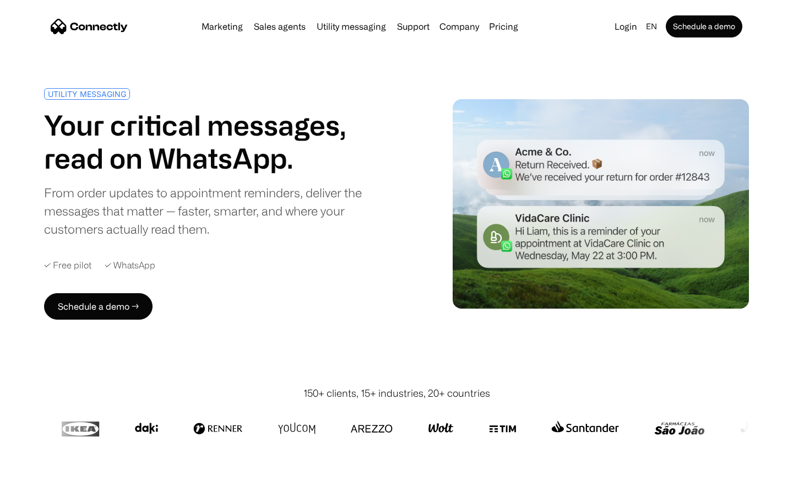  Describe the element at coordinates (130, 265) in the screenshot. I see `div: ✓ WhatsApp` at that location.